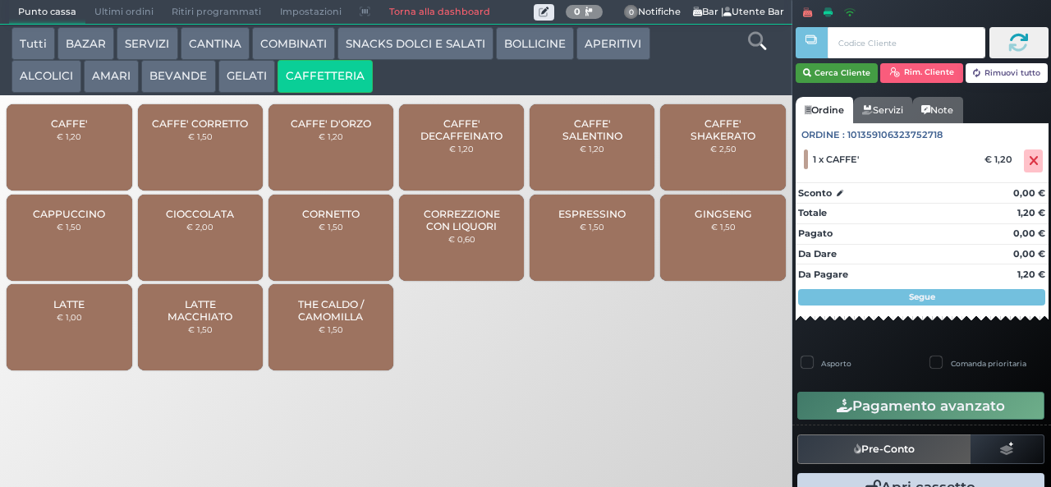 This screenshot has height=487, width=1051. Describe the element at coordinates (592, 130) in the screenshot. I see `span: CAFFE' SALENTINO` at that location.